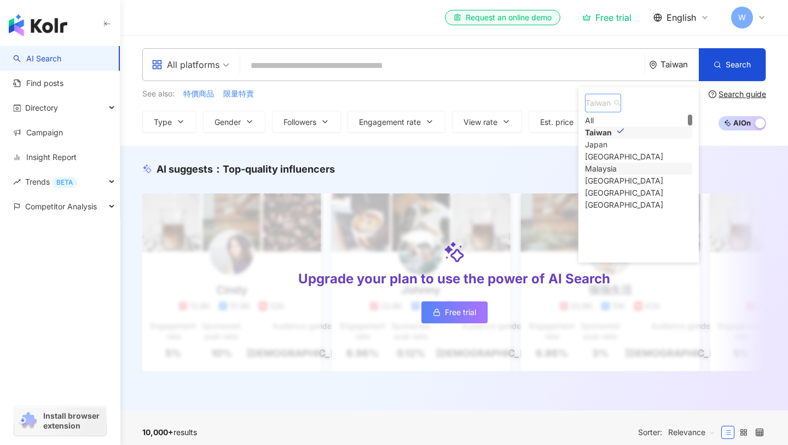  I want to click on span: See also:, so click(158, 94).